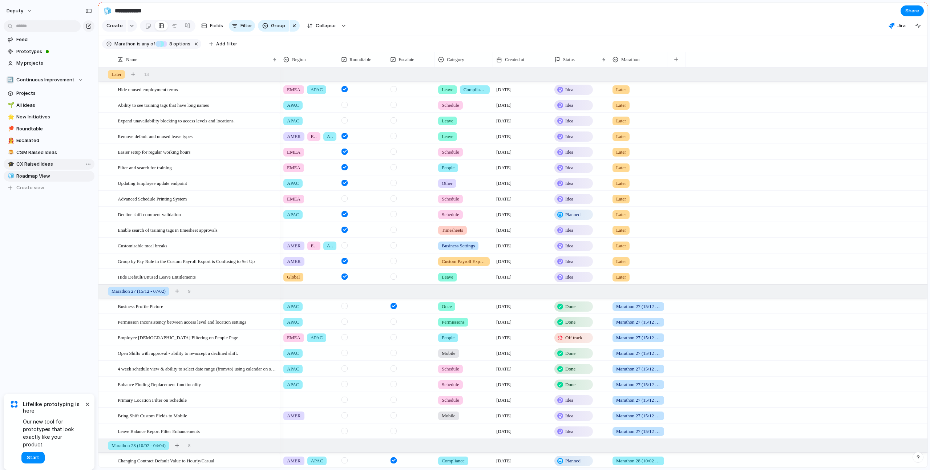 The height and width of the screenshot is (470, 930). Describe the element at coordinates (189, 291) in the screenshot. I see `span: 9` at that location.